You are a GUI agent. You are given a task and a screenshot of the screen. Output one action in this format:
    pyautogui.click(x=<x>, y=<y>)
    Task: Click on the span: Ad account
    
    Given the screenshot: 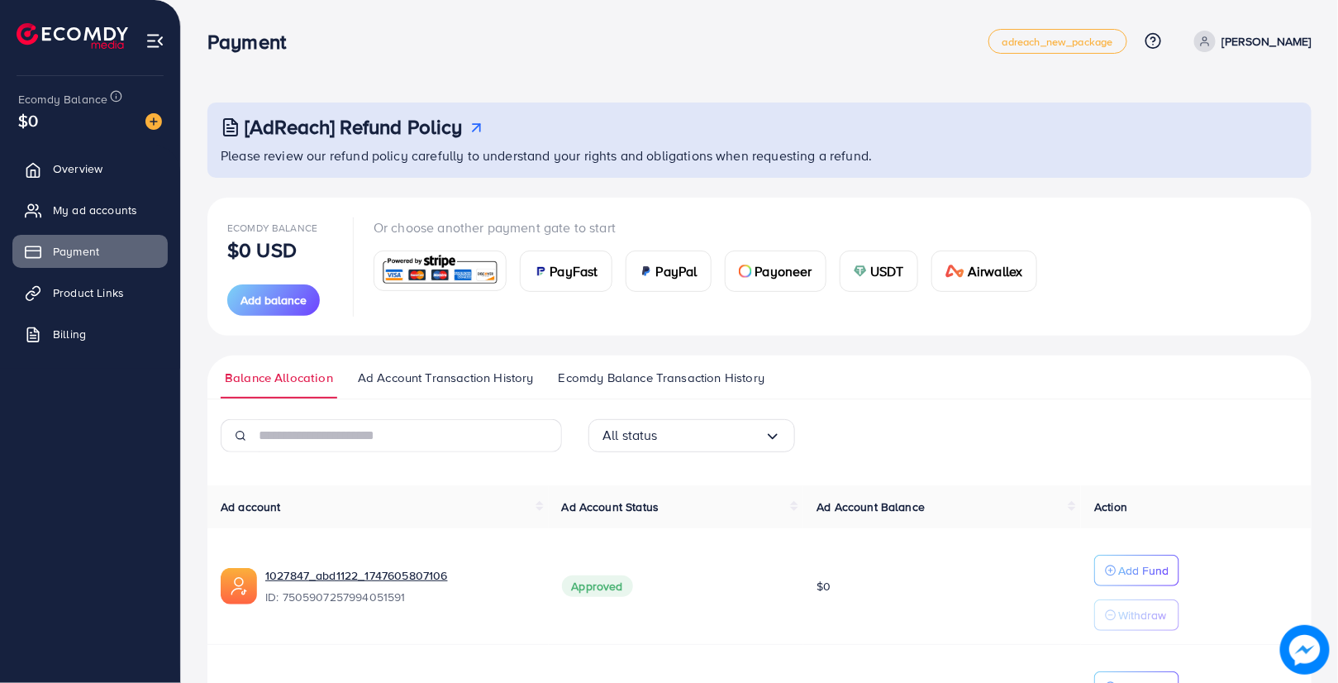 What is the action you would take?
    pyautogui.click(x=250, y=507)
    